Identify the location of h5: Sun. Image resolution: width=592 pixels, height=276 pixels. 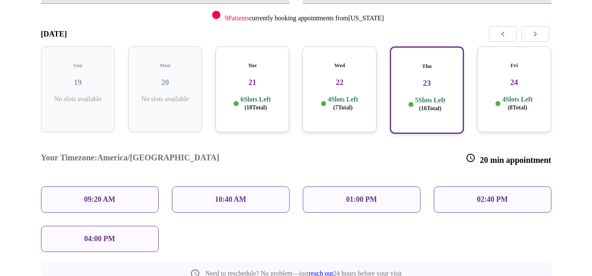
(78, 65).